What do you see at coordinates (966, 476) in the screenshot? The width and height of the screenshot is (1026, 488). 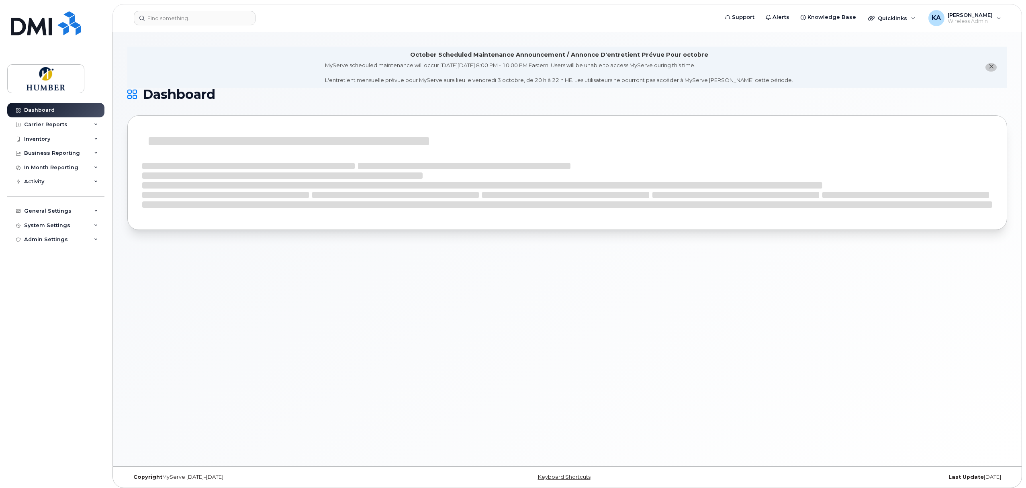 I see `strong: Last Update` at bounding box center [966, 476].